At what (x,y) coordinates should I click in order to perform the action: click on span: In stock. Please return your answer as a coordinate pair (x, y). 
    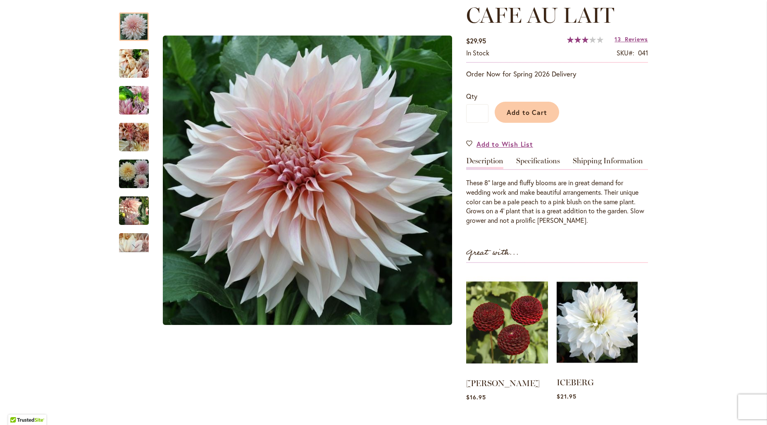
    Looking at the image, I should click on (477, 52).